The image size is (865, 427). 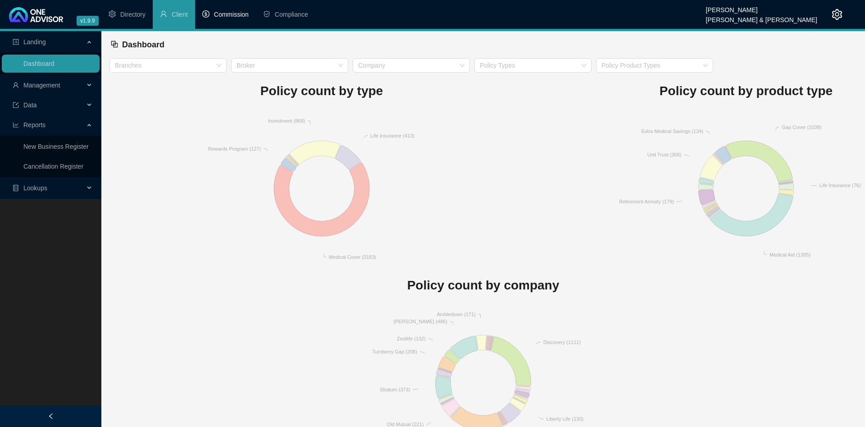 What do you see at coordinates (87, 21) in the screenshot?
I see `span: v1.9.9` at bounding box center [87, 21].